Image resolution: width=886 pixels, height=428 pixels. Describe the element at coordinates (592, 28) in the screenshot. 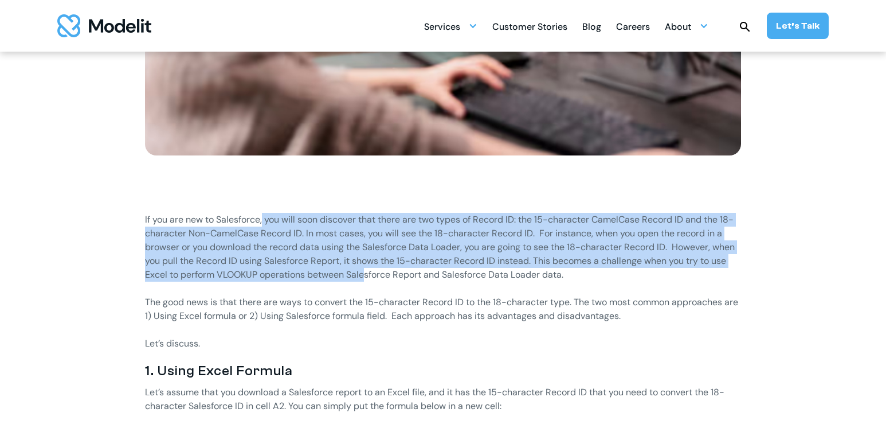

I see `div: Blog` at that location.